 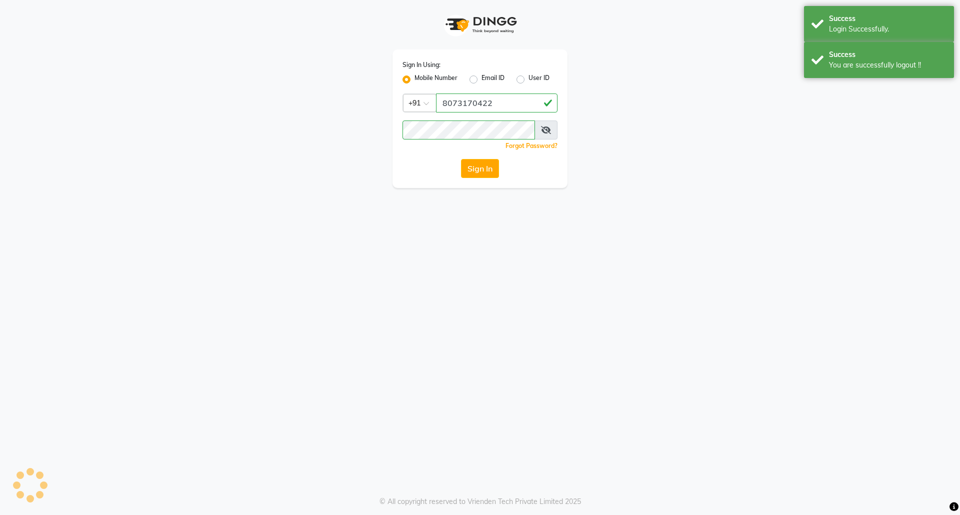 What do you see at coordinates (888, 29) in the screenshot?
I see `div: Login Successfully.` at bounding box center [888, 29].